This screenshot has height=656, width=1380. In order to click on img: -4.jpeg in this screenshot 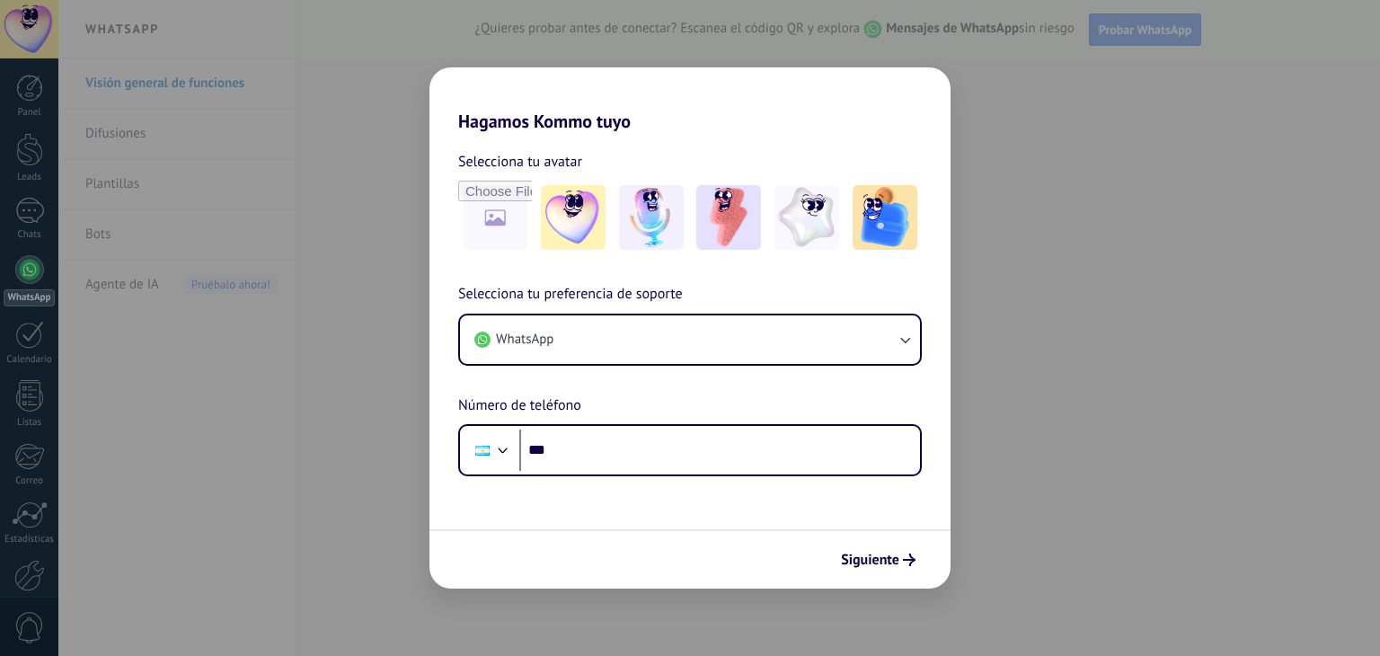, I will do `click(807, 217)`.